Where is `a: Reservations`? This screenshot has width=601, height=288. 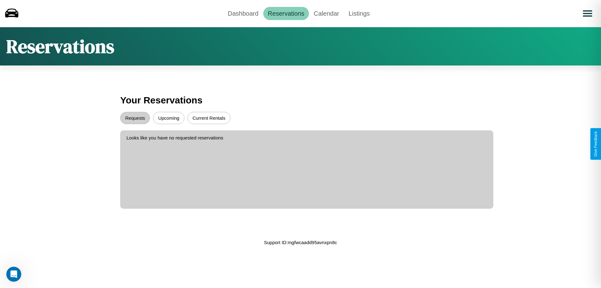 a: Reservations is located at coordinates (286, 13).